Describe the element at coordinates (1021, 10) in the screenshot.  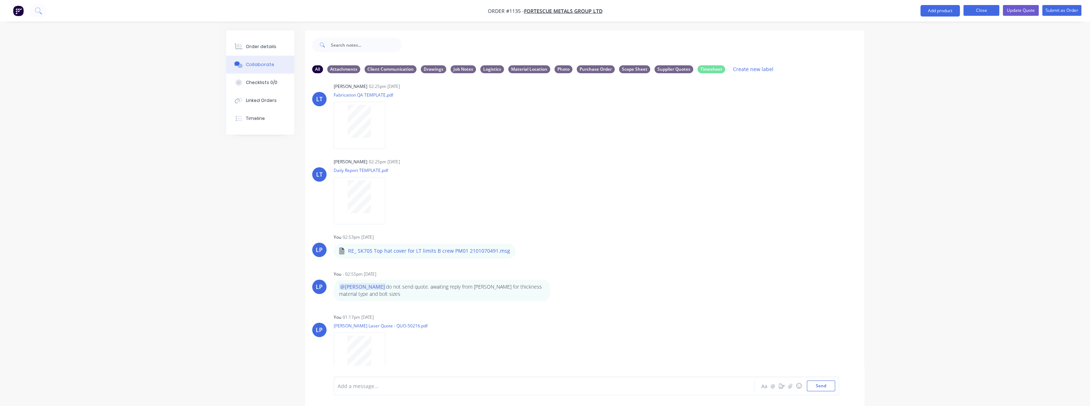
I see `button: Update Quote` at that location.